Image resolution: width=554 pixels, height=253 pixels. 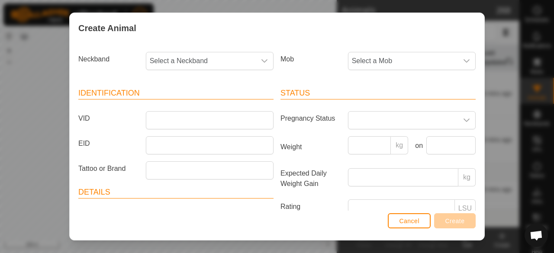 What do you see at coordinates (311, 147) in the screenshot?
I see `label: Weight` at bounding box center [311, 147].